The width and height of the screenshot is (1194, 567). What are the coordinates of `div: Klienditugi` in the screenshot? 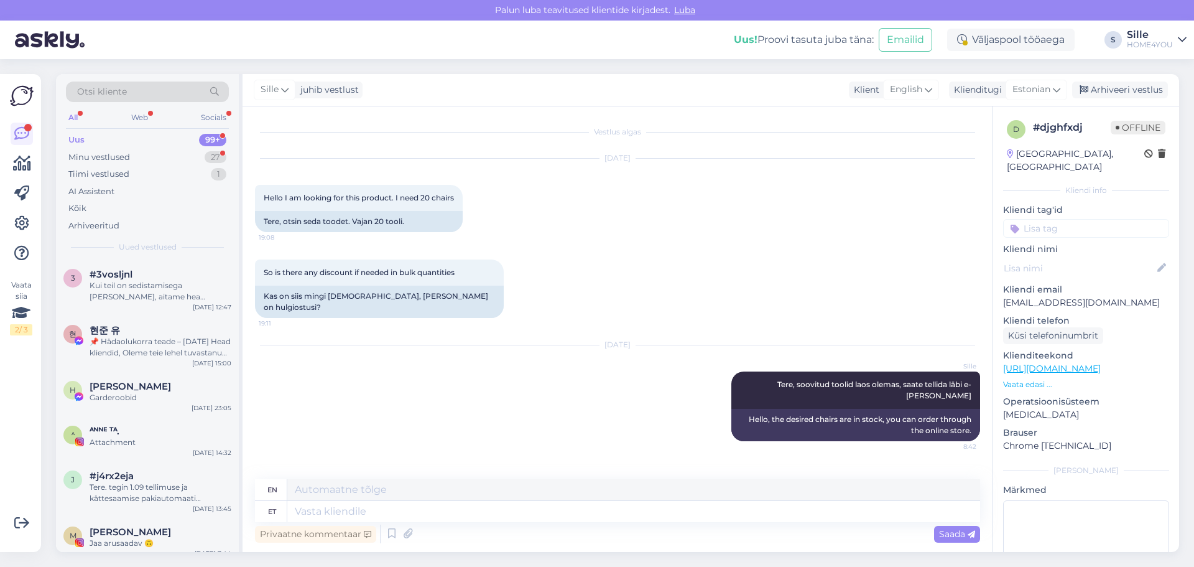 It's located at (975, 90).